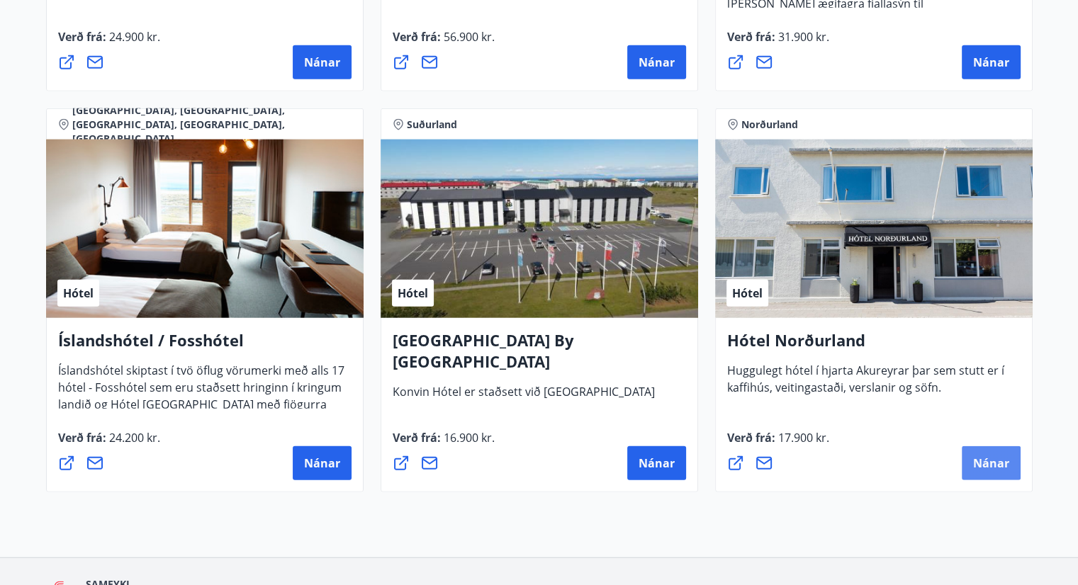  What do you see at coordinates (468, 438) in the screenshot?
I see `span: 16.900 kr.` at bounding box center [468, 438].